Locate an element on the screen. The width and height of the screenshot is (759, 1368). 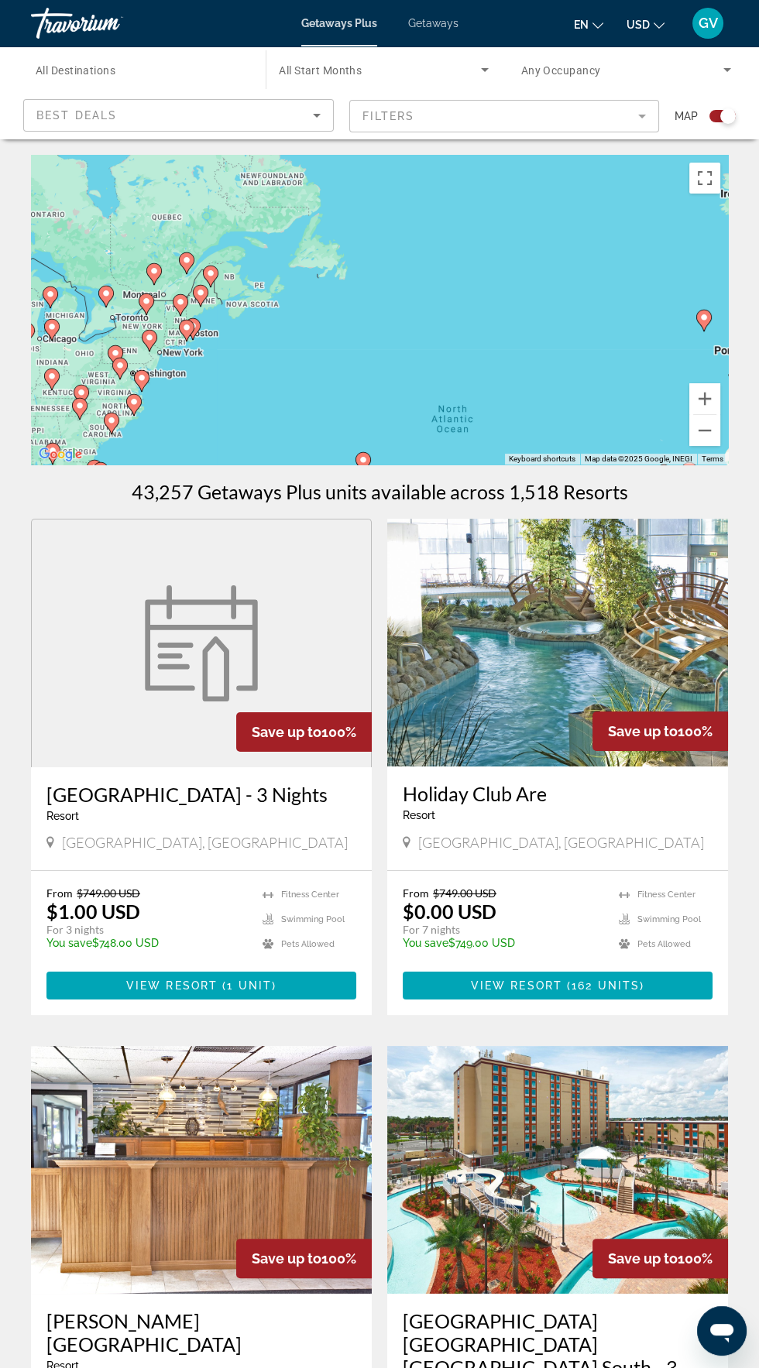
a: Getaways Plus is located at coordinates (339, 23).